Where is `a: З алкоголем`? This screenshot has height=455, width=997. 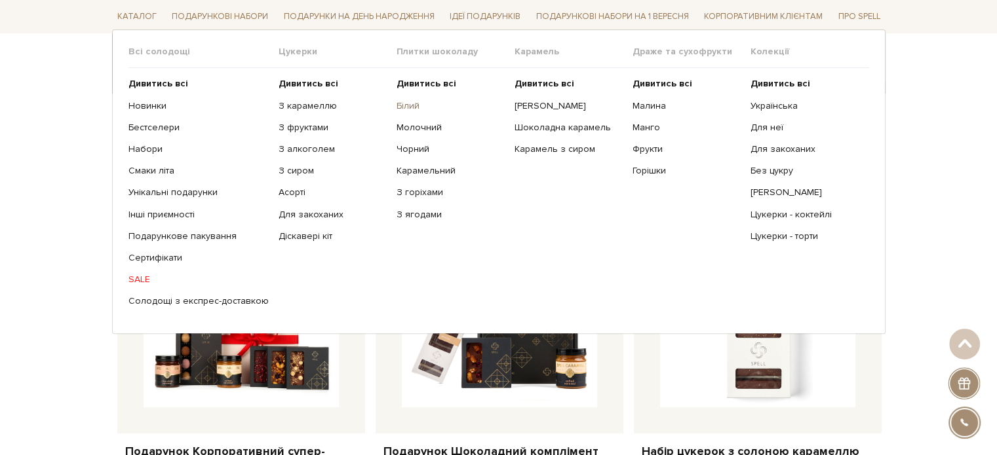 a: З алкоголем is located at coordinates (332, 149).